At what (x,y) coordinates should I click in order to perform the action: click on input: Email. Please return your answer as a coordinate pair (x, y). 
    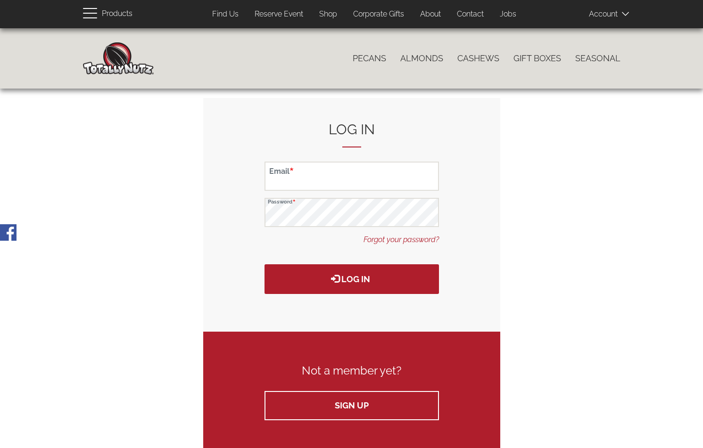
    Looking at the image, I should click on (352, 176).